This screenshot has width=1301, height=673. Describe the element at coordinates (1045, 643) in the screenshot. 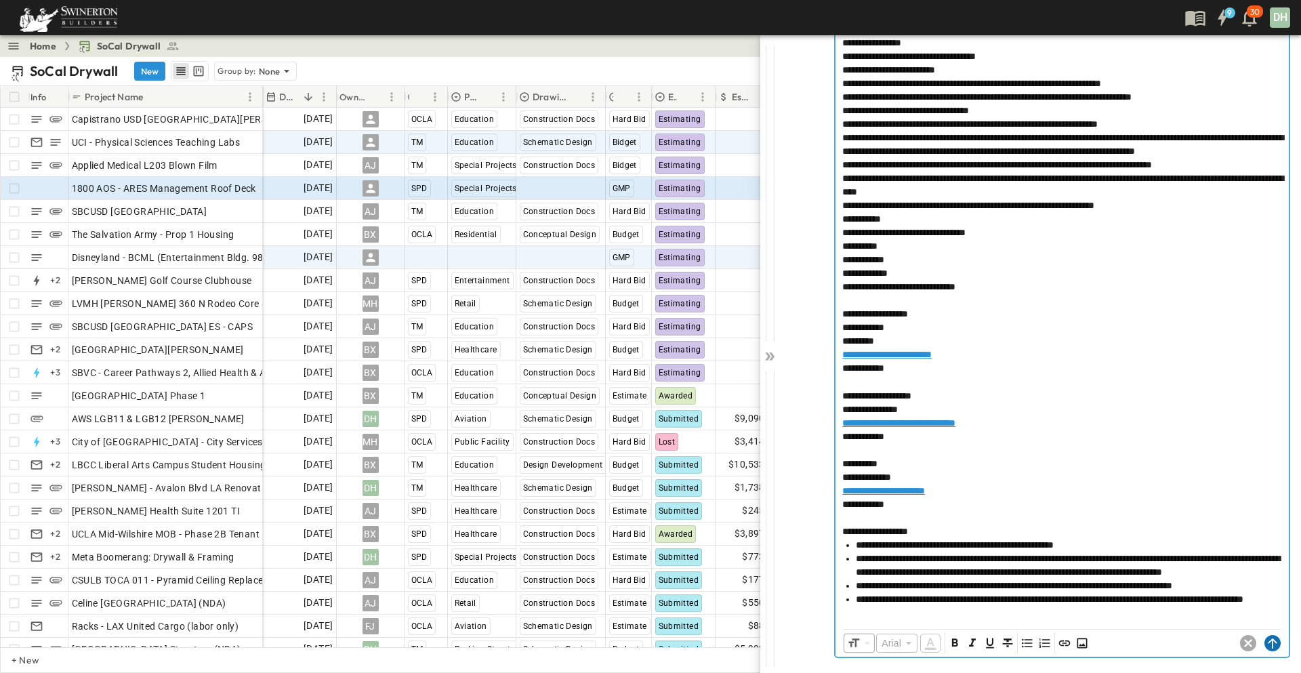

I see `button: Ordered List` at that location.